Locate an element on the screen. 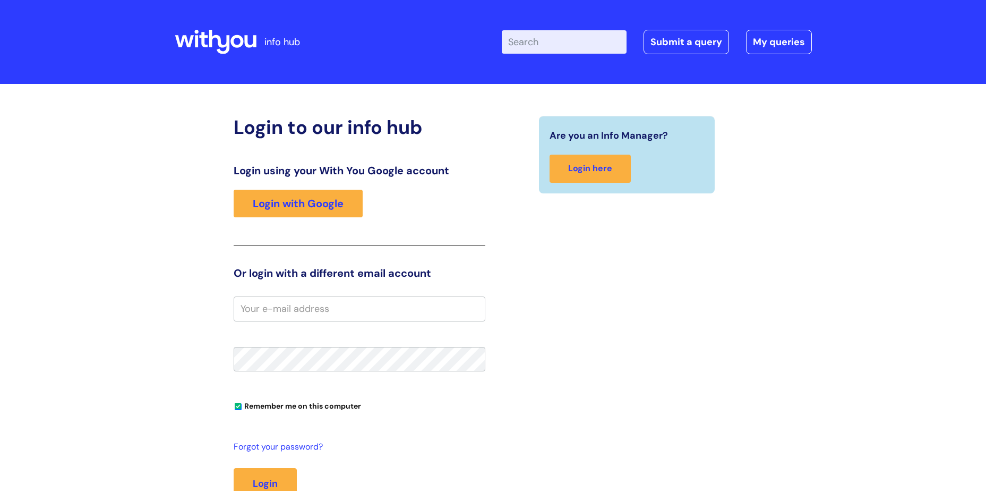 The height and width of the screenshot is (491, 986). a: Login with Google is located at coordinates (298, 203).